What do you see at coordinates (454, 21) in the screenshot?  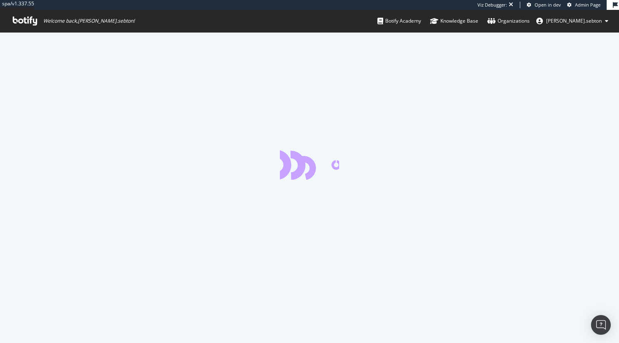 I see `div: Knowledge Base` at bounding box center [454, 21].